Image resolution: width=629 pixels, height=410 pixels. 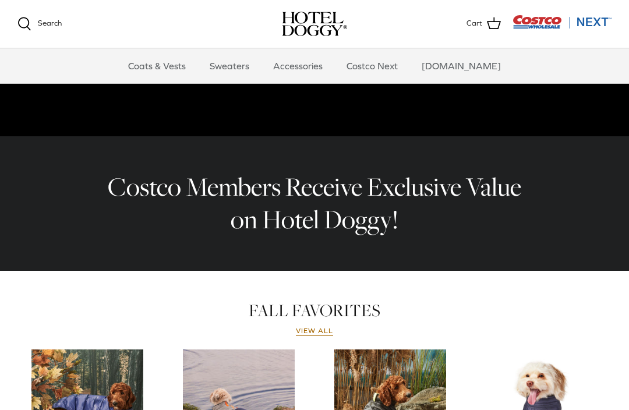 What do you see at coordinates (314, 24) in the screenshot?
I see `a: hoteldoggy.com hoteldoggycom` at bounding box center [314, 24].